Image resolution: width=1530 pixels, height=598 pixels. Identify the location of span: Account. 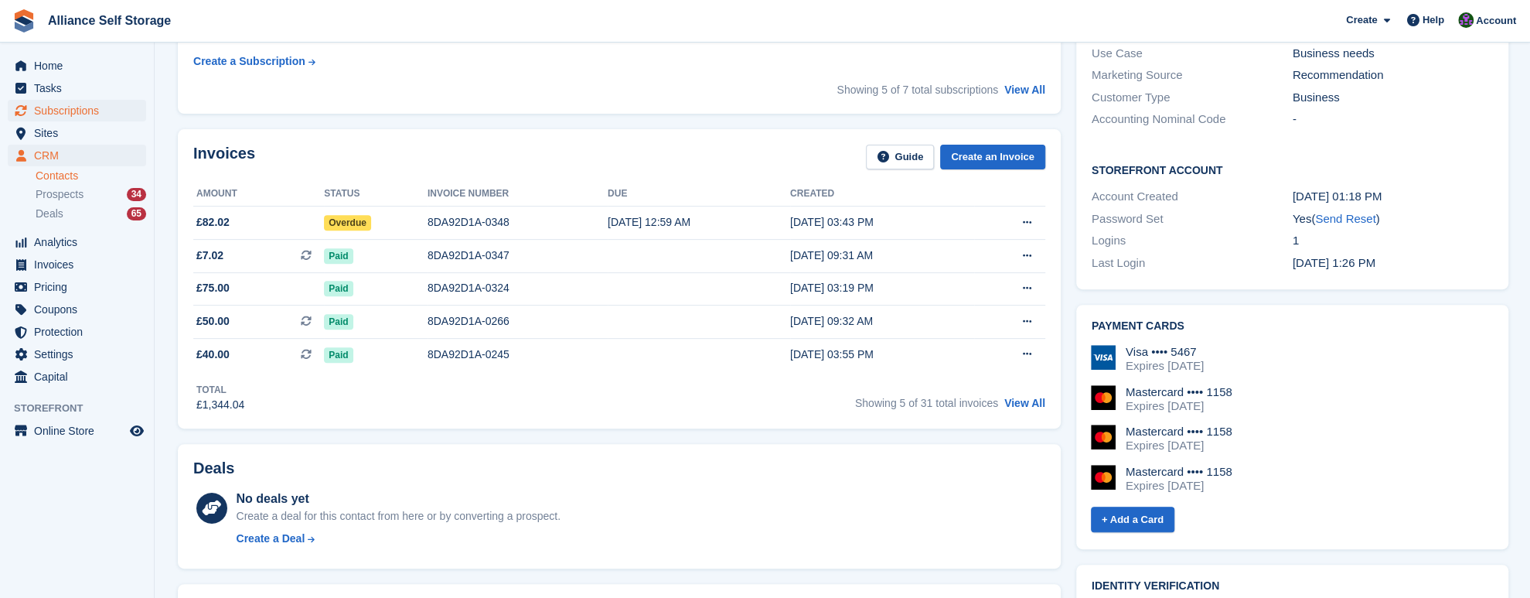
(1496, 21).